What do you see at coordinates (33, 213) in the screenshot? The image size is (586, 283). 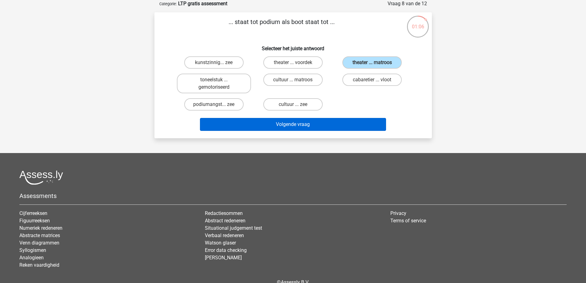 I see `a: Cijferreeksen` at bounding box center [33, 213].